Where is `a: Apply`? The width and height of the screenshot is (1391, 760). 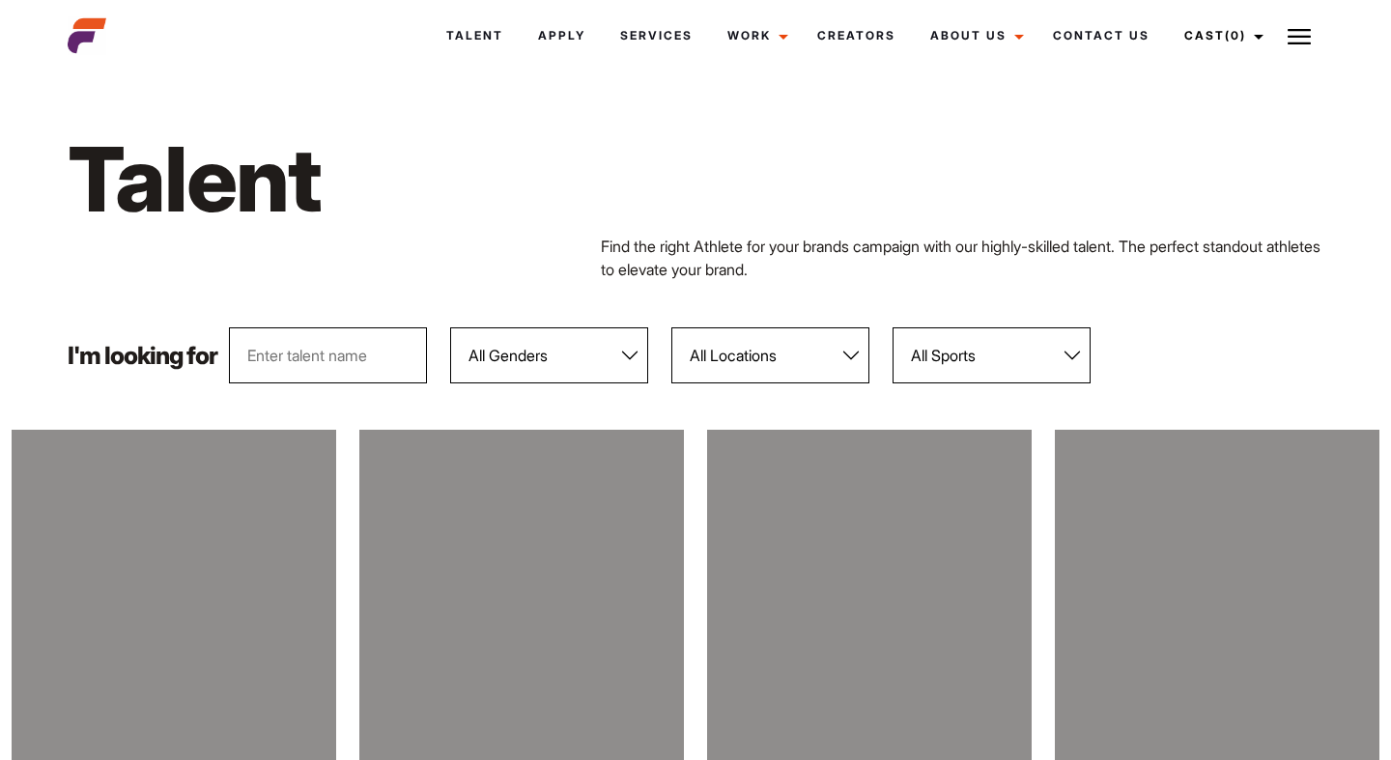 a: Apply is located at coordinates (561, 36).